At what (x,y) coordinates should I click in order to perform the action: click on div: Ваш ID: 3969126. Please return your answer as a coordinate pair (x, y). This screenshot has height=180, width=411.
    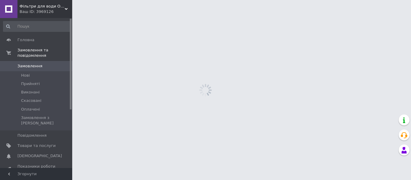
    Looking at the image, I should click on (46, 12).